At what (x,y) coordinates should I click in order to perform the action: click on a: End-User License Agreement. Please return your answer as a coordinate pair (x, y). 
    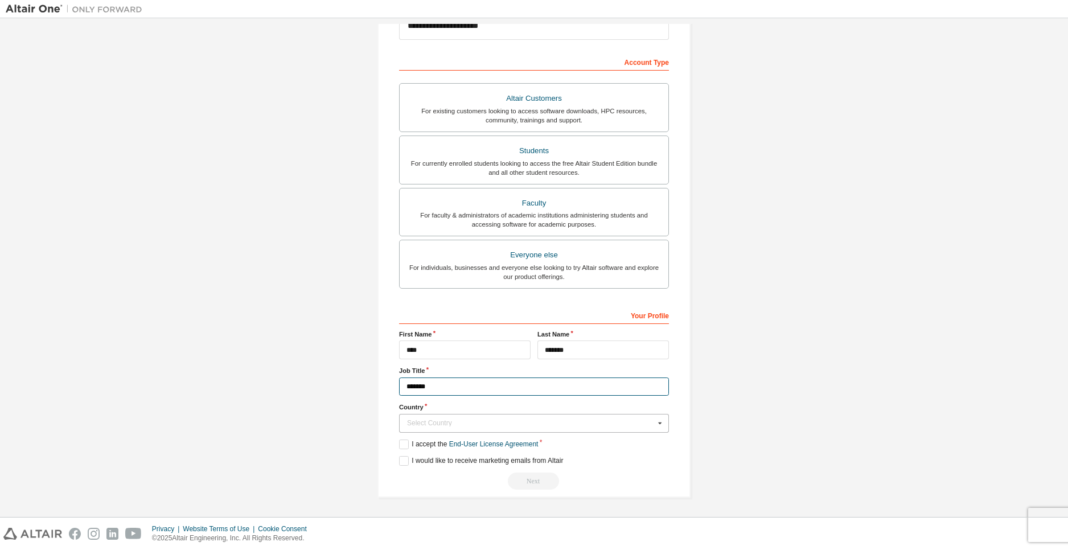
    Looking at the image, I should click on (494, 444).